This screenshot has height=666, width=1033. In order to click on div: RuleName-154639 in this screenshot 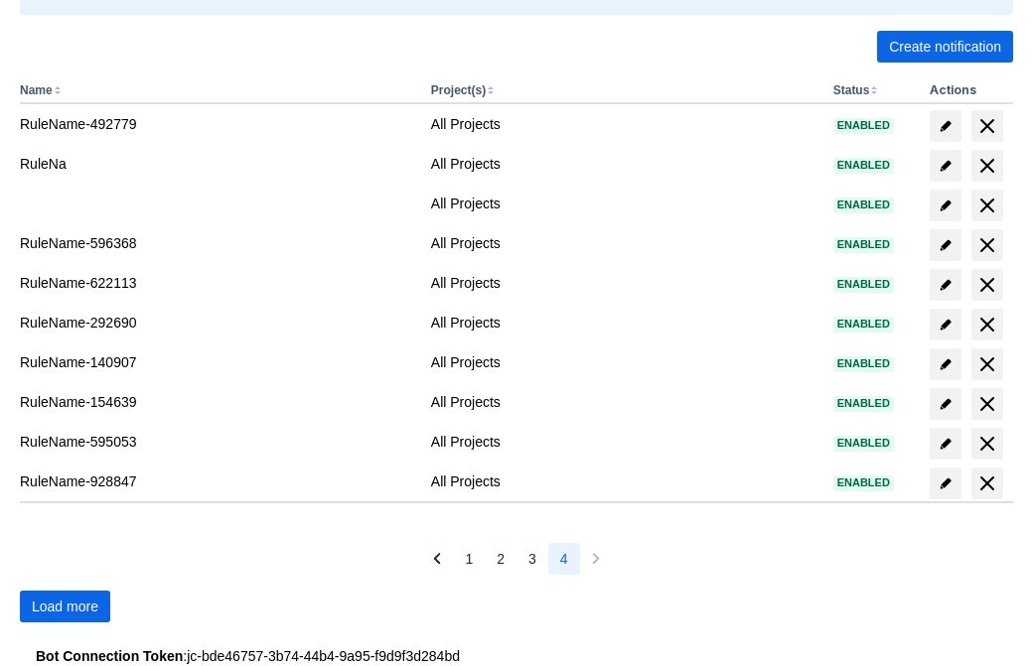, I will do `click(217, 402)`.